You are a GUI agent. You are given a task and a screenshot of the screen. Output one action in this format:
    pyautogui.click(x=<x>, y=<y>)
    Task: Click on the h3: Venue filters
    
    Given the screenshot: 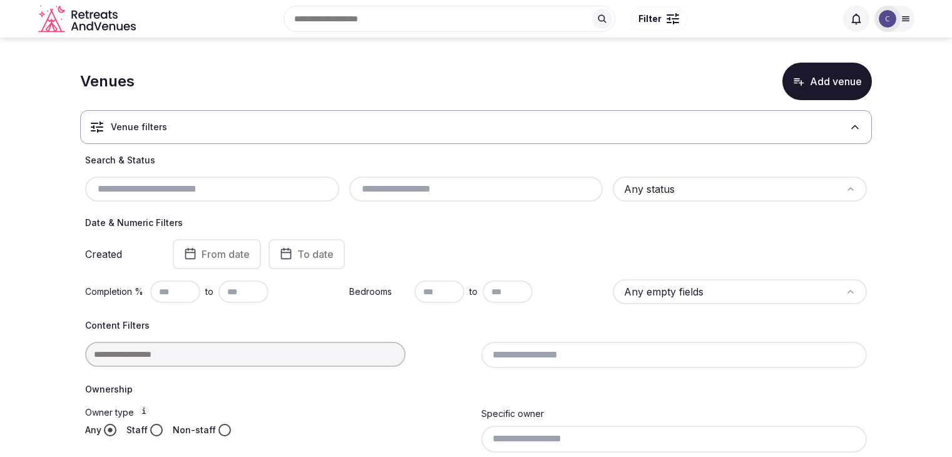 What is the action you would take?
    pyautogui.click(x=139, y=127)
    